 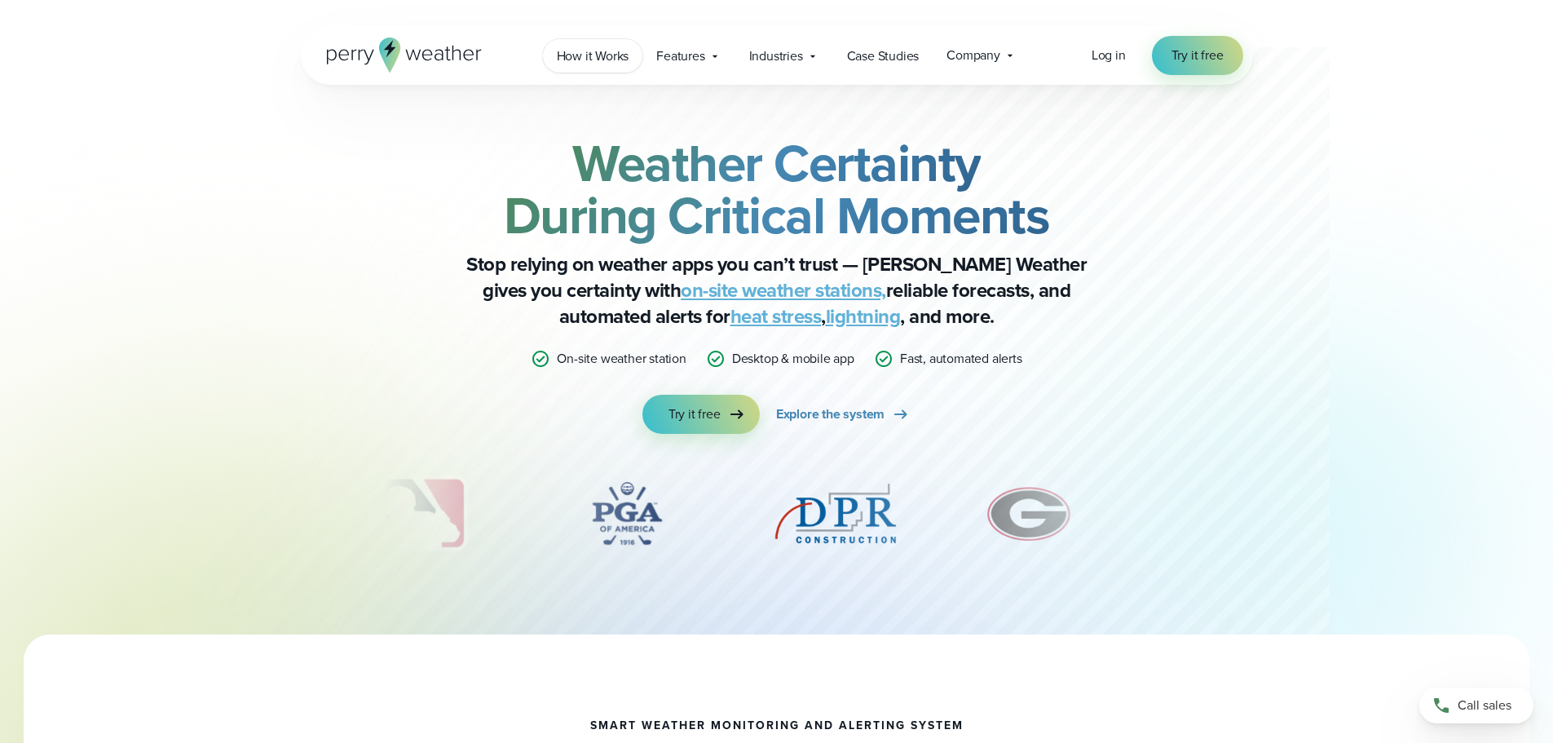 What do you see at coordinates (863, 316) in the screenshot?
I see `a: lightning` at bounding box center [863, 316].